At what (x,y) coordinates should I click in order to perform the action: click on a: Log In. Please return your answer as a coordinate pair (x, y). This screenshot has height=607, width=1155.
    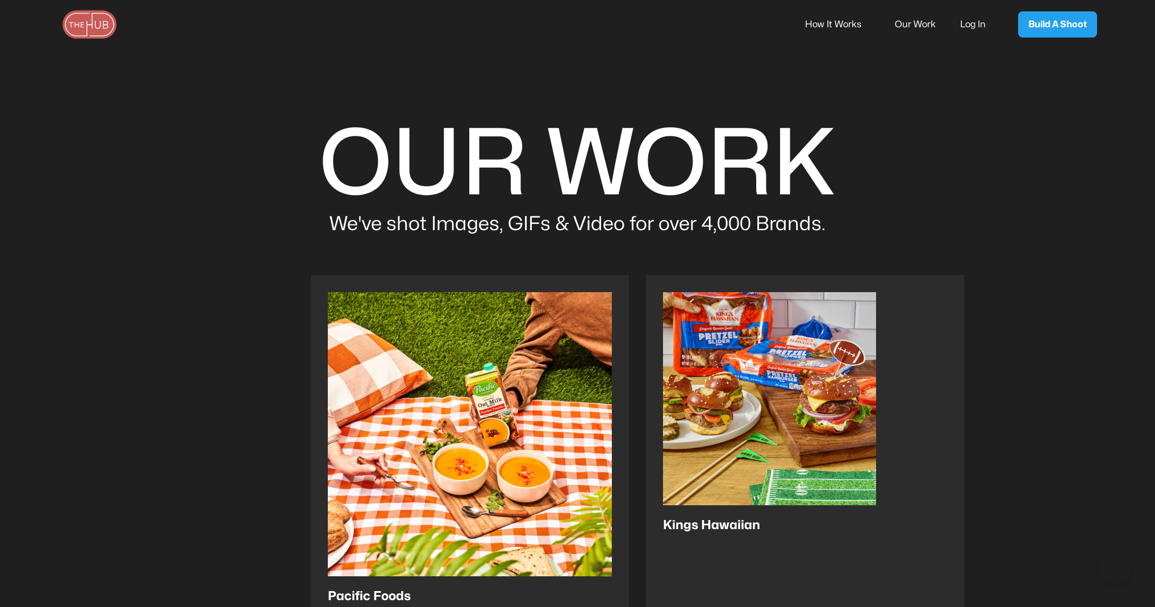
    Looking at the image, I should click on (980, 24).